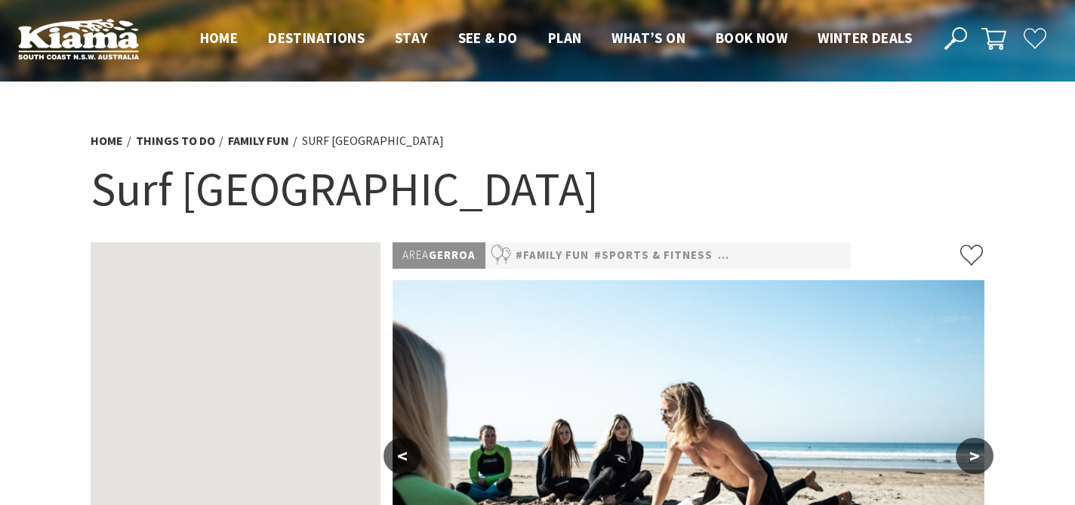 The image size is (1075, 505). What do you see at coordinates (412, 38) in the screenshot?
I see `span: Stay` at bounding box center [412, 38].